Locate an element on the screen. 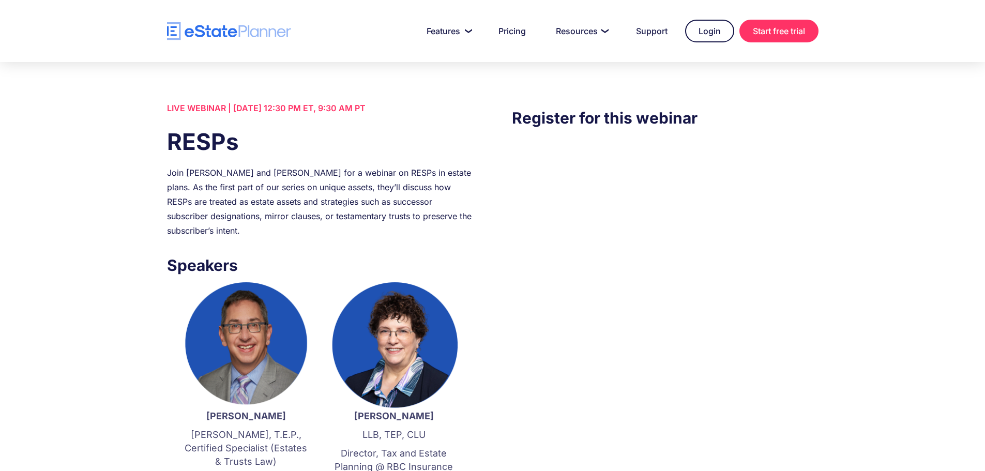  a: home is located at coordinates (229, 31).